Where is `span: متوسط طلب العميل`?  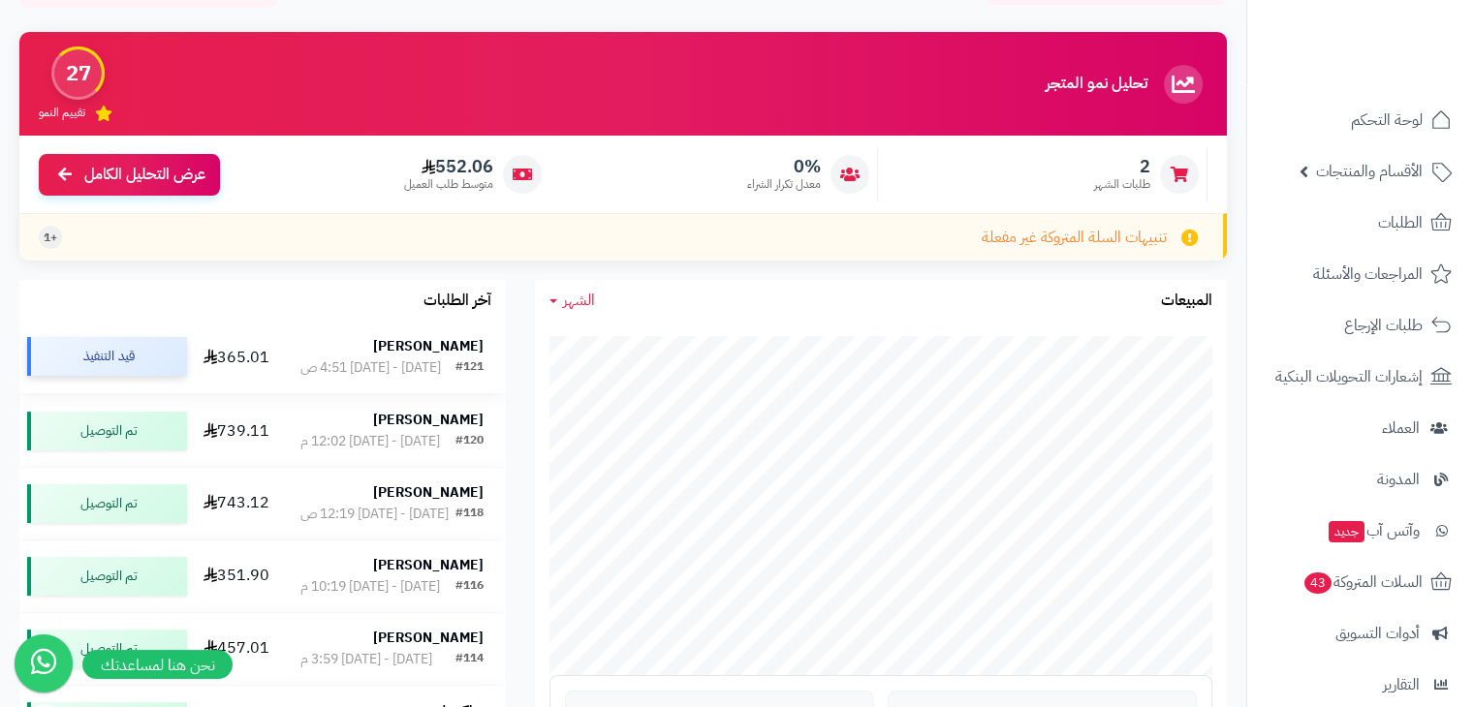
span: متوسط طلب العميل is located at coordinates (449, 184).